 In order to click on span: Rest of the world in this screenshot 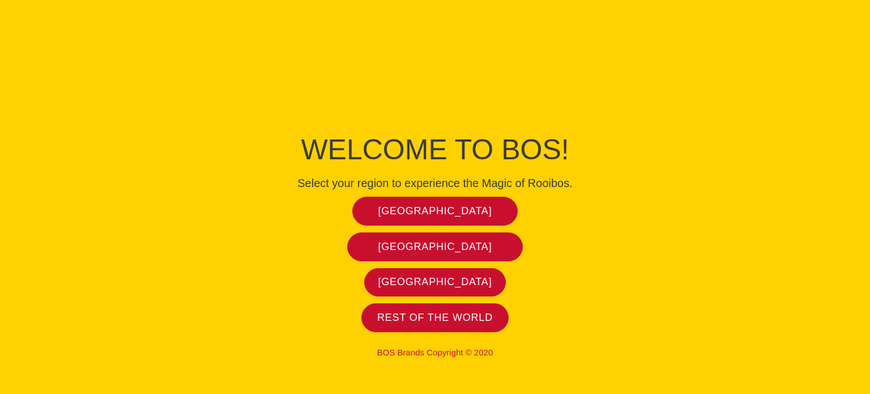, I will do `click(435, 317)`.